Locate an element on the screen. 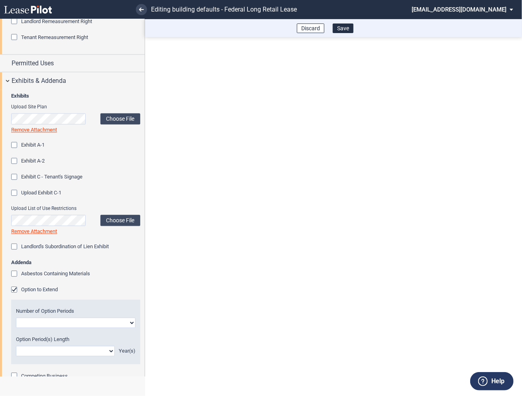 Image resolution: width=522 pixels, height=396 pixels. label: Help is located at coordinates (498, 381).